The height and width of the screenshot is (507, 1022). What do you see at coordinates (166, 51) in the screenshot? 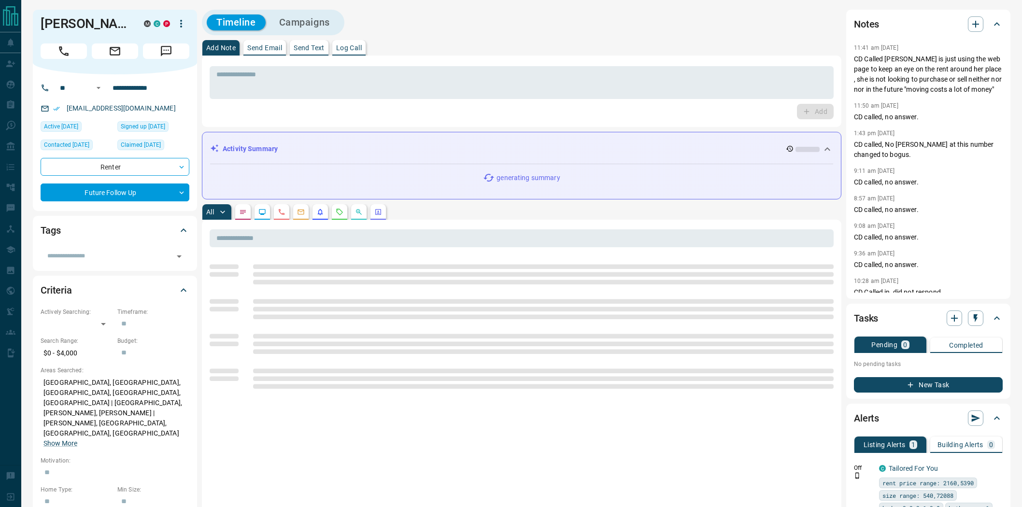
I see `span: Message` at bounding box center [166, 51].